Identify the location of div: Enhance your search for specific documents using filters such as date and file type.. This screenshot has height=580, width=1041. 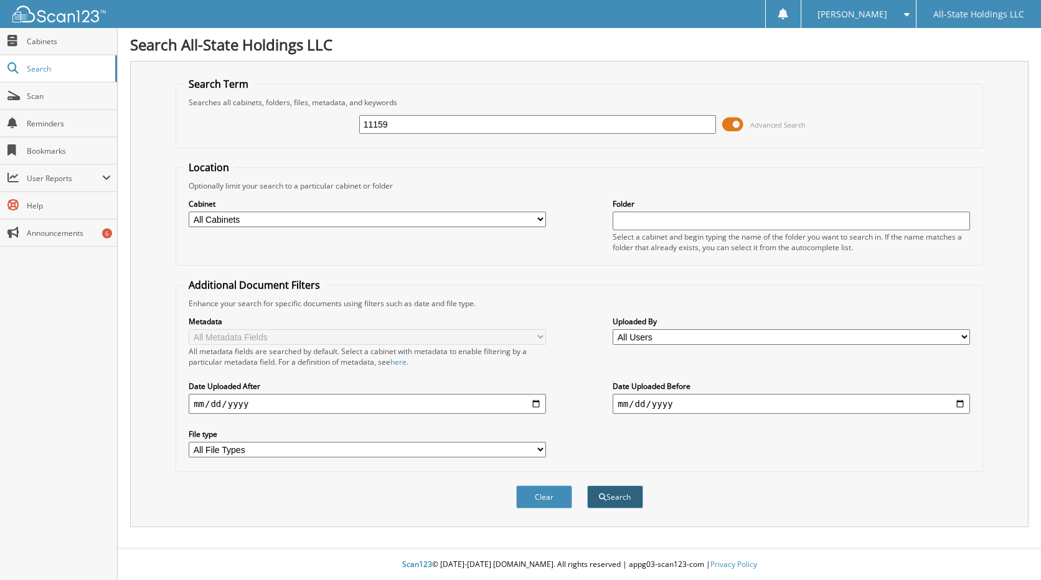
(579, 303).